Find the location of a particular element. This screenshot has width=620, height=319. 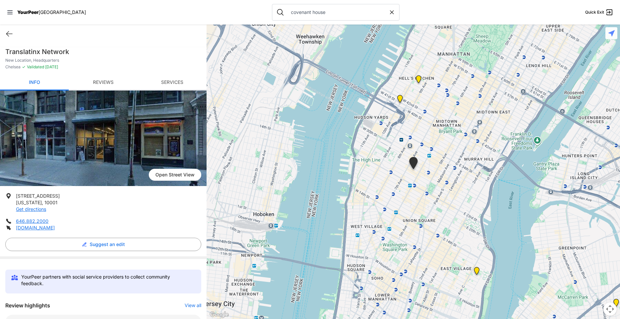

a: Open this area in Google Maps (opens a new window) is located at coordinates (219, 315).